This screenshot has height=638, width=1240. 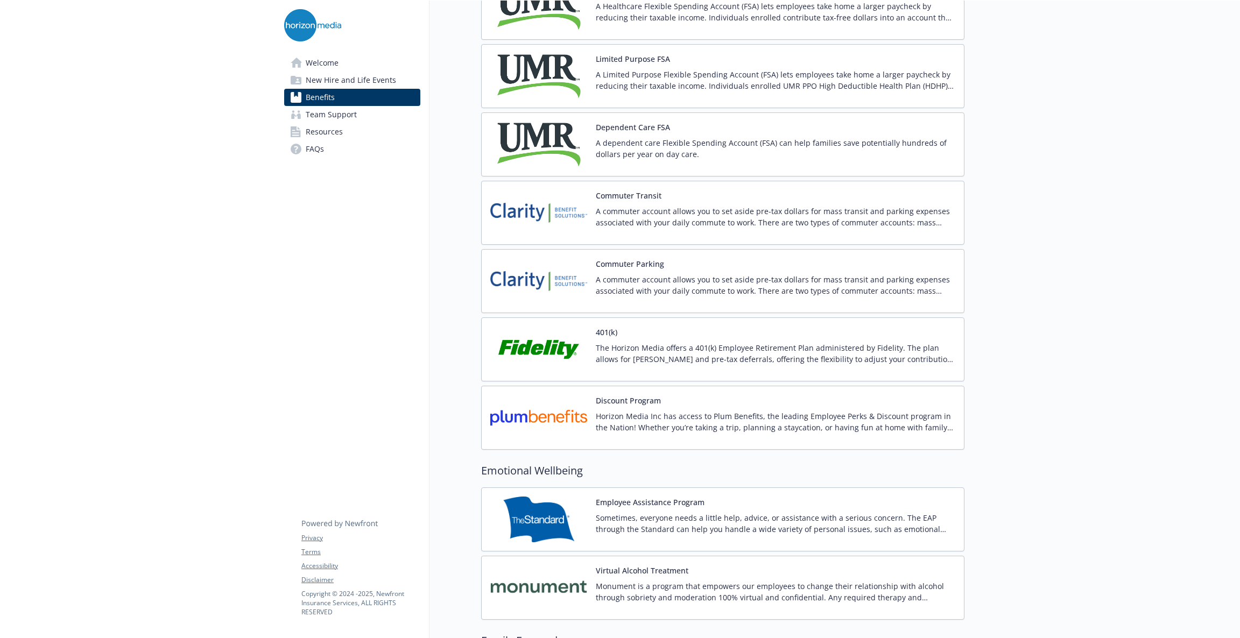 I want to click on p: A Limited Purpose Flexible Spending Account (FSA) lets employees take home a larger paycheck by r..., so click(x=775, y=80).